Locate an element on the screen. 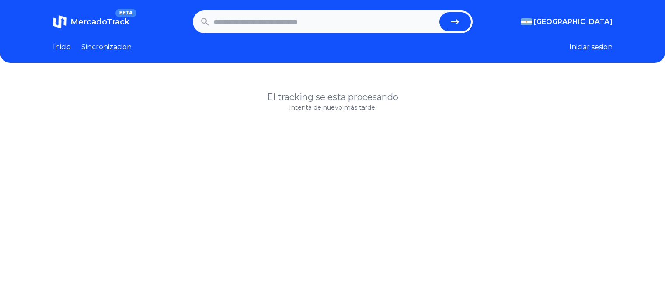 The image size is (665, 297). img: Argentina is located at coordinates (526, 22).